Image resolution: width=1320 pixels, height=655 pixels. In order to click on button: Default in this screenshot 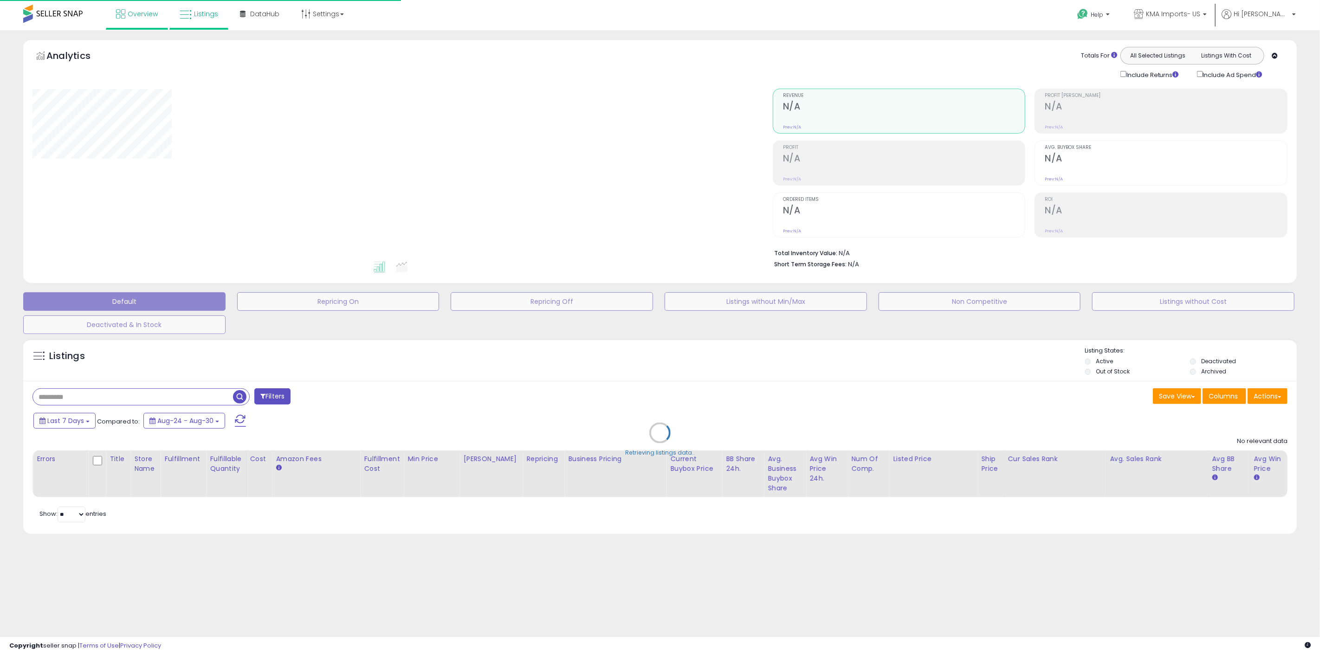, I will do `click(124, 302)`.